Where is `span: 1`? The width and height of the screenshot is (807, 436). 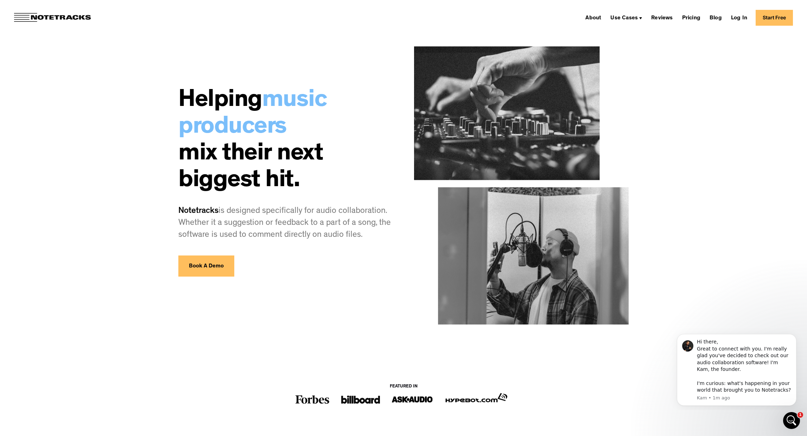 span: 1 is located at coordinates (800, 415).